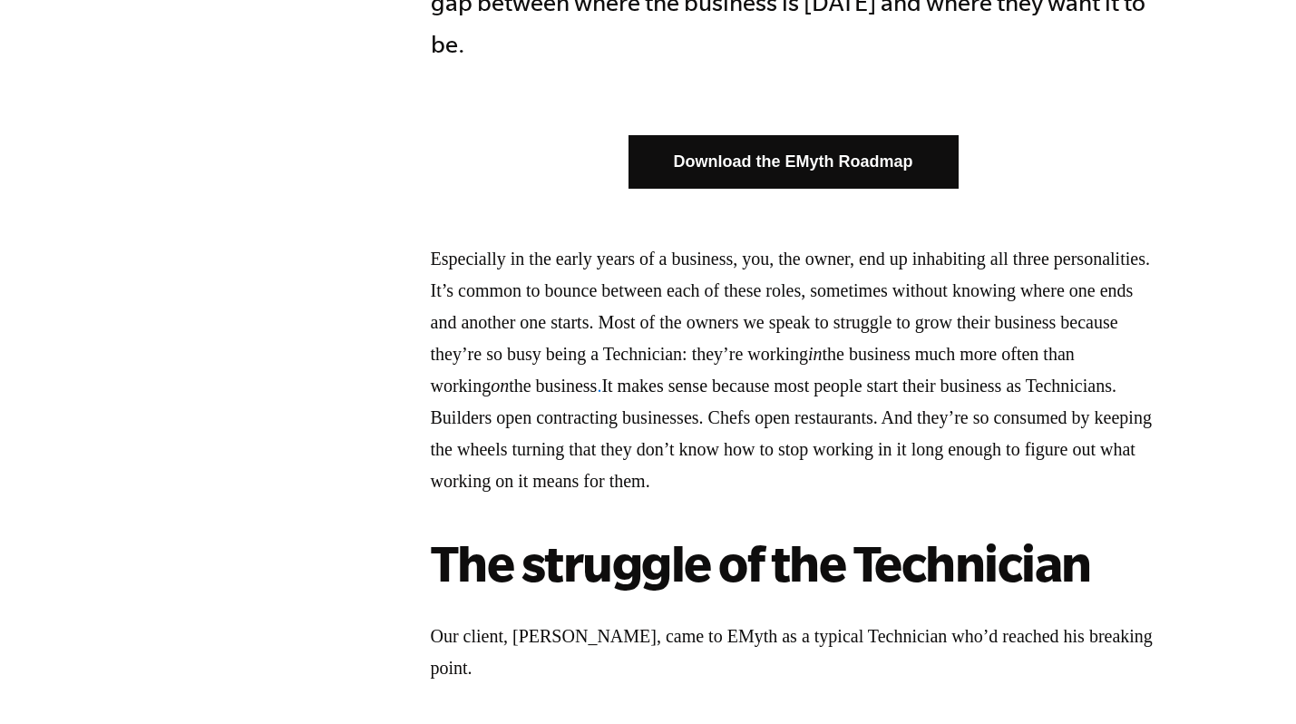  I want to click on strong: The struggle of the Technician, so click(761, 562).